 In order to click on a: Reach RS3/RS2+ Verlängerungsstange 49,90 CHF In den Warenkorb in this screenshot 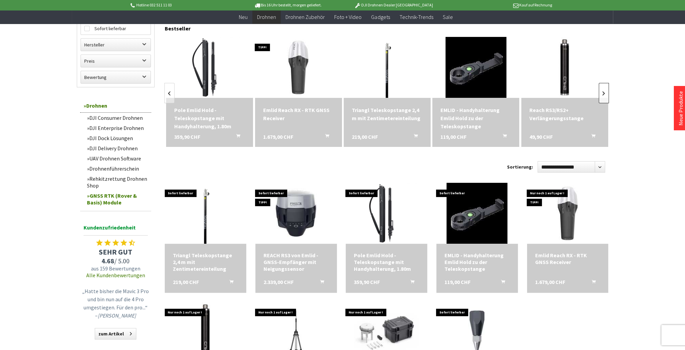, I will do `click(565, 114)`.